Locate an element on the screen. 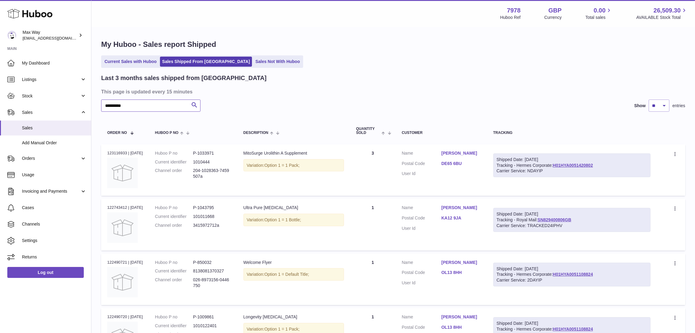 This screenshot has height=333, width=695. div: Currency is located at coordinates (553, 17).